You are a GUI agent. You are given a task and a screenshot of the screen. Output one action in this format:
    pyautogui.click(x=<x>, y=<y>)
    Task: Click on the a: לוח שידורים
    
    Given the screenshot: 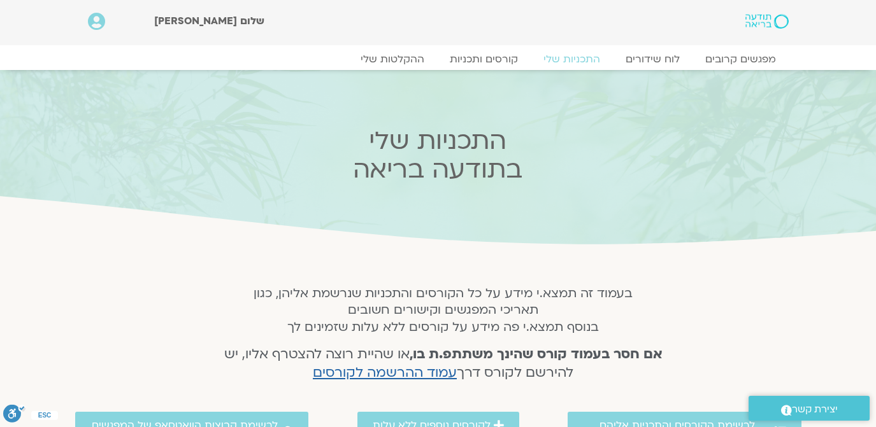 What is the action you would take?
    pyautogui.click(x=652, y=59)
    